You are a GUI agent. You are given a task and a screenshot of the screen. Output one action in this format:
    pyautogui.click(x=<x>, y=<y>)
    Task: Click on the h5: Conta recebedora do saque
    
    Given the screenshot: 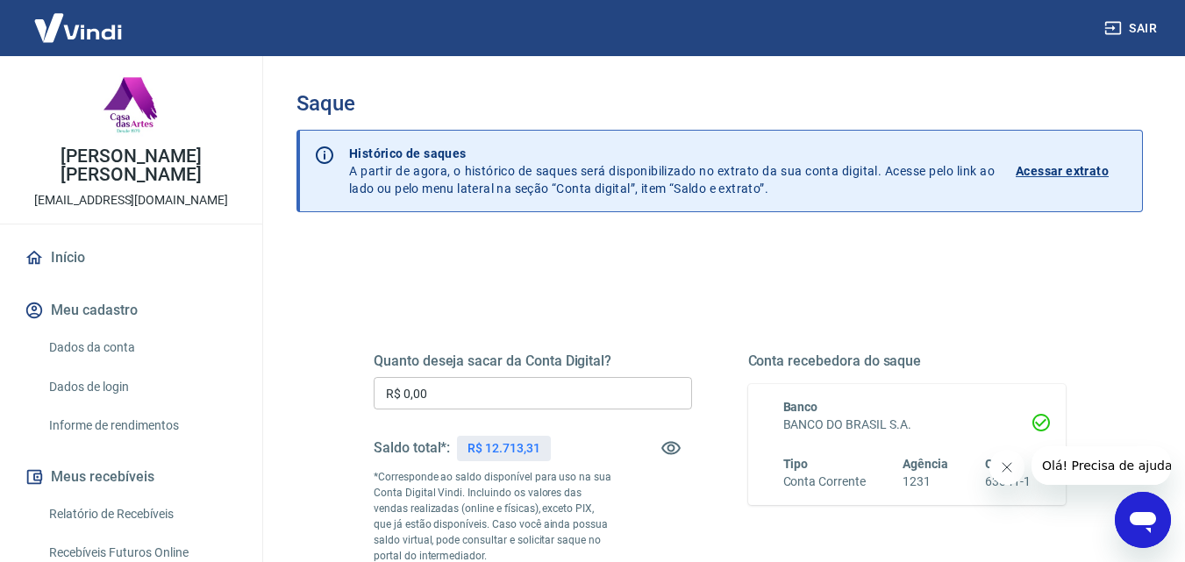 What is the action you would take?
    pyautogui.click(x=907, y=361)
    